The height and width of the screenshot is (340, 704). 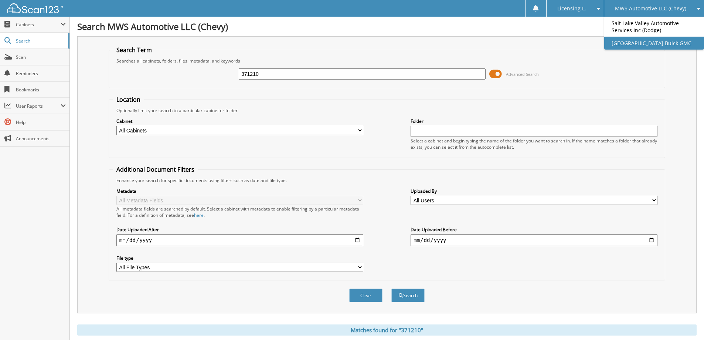 What do you see at coordinates (650, 8) in the screenshot?
I see `span: MWS Automotive LLC (Chevy)` at bounding box center [650, 8].